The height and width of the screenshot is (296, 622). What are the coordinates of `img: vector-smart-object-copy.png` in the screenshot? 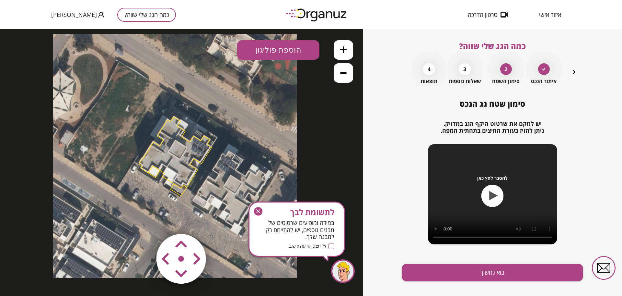 It's located at (181, 229).